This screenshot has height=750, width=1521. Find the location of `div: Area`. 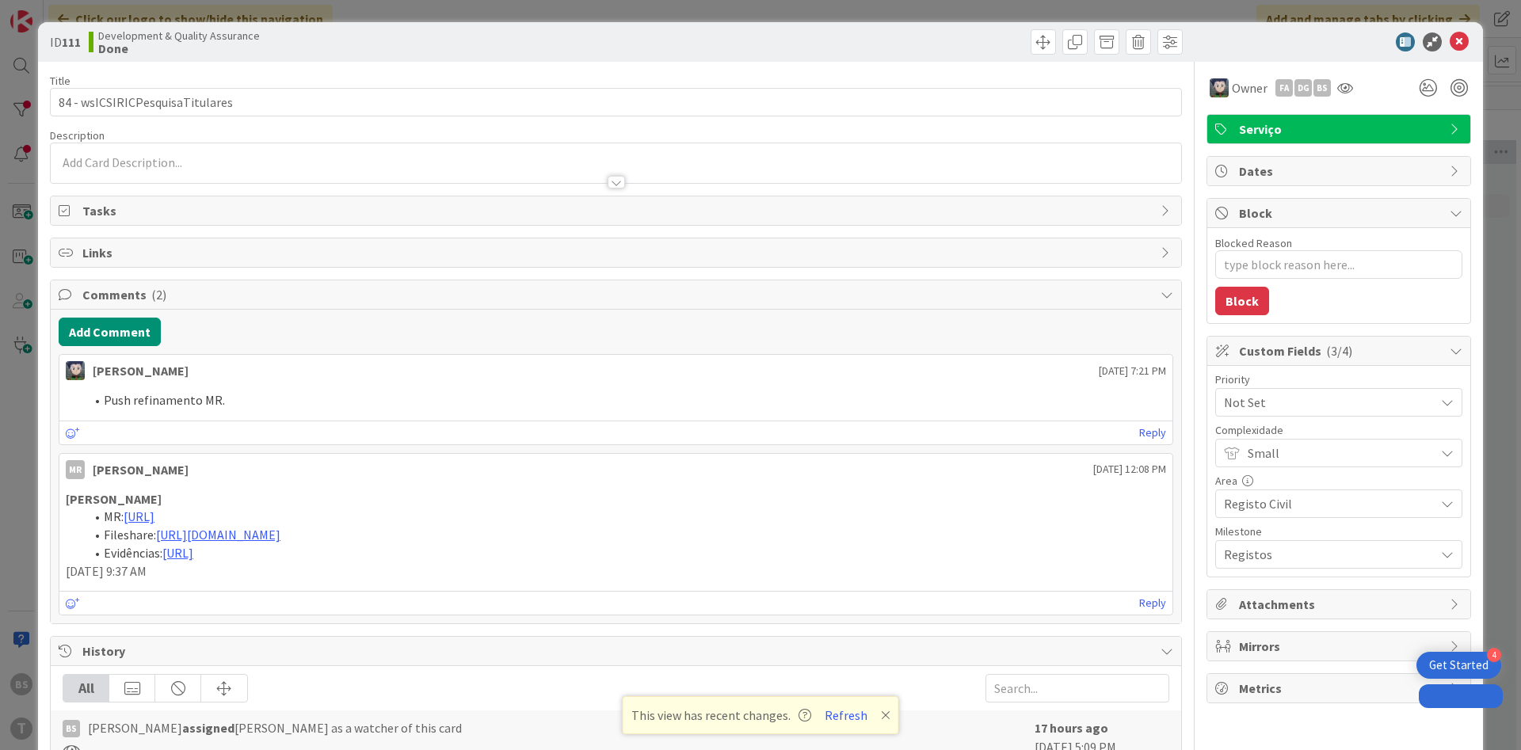

div: Area is located at coordinates (1339, 481).